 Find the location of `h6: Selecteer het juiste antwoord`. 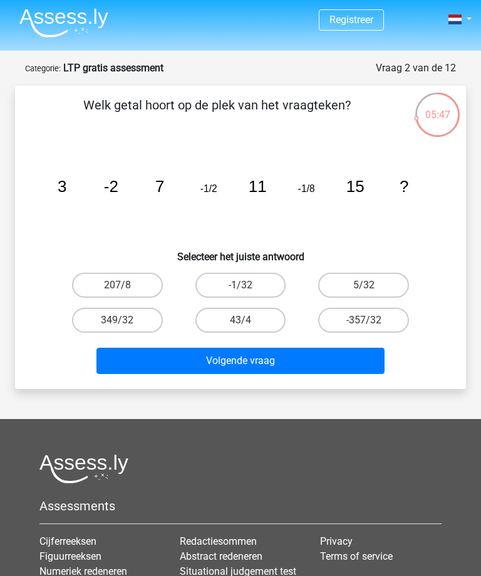

h6: Selecteer het juiste antwoord is located at coordinates (240, 252).